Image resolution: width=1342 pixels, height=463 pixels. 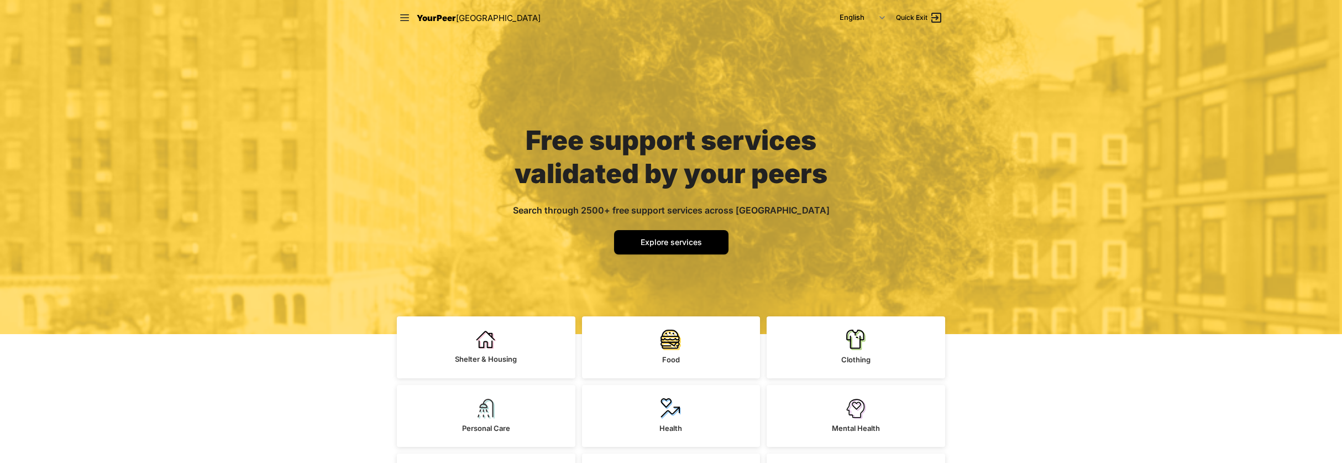 I want to click on span: Free support services validated by your peers, so click(x=671, y=156).